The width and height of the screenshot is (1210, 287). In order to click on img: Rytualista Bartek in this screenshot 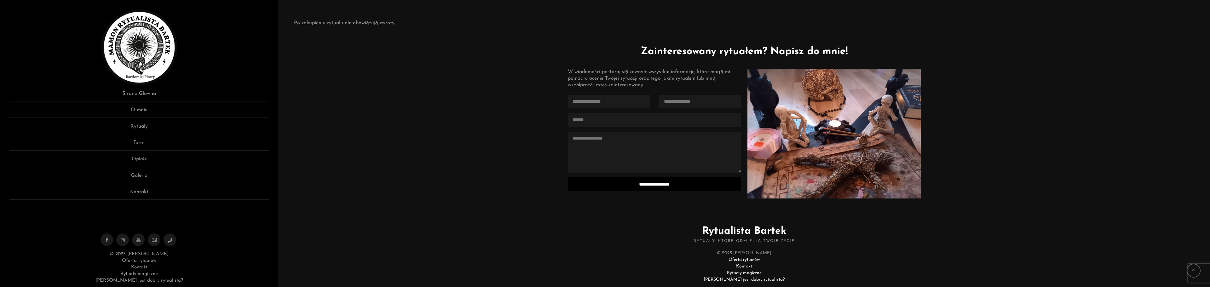, I will do `click(139, 47)`.